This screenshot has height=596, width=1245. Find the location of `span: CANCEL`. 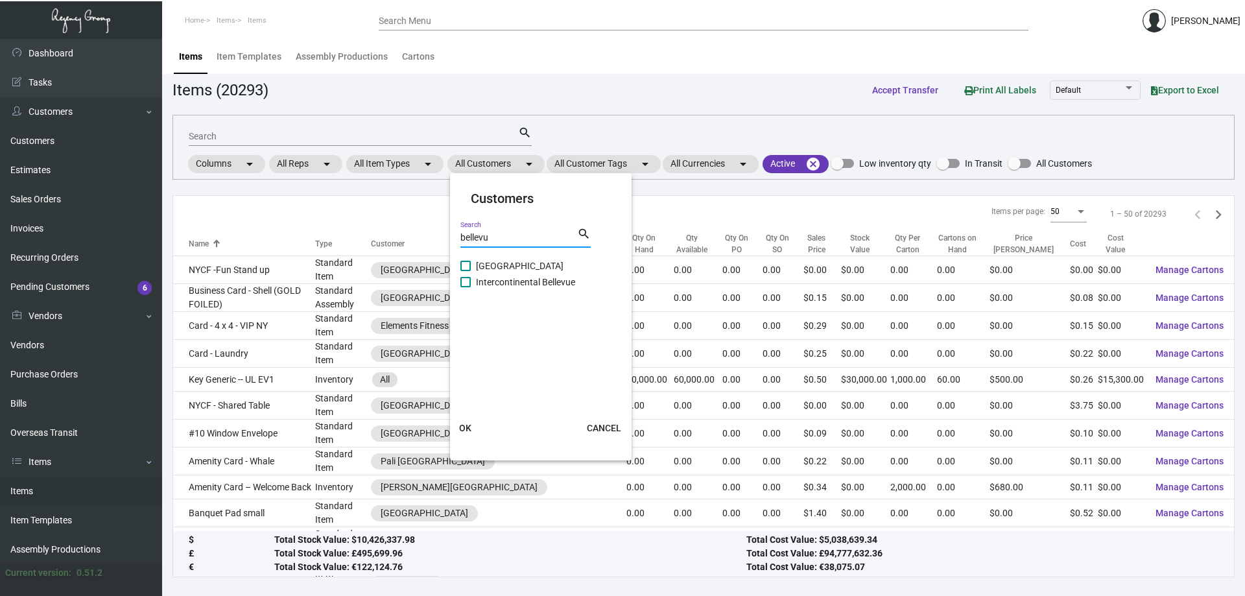

span: CANCEL is located at coordinates (604, 428).